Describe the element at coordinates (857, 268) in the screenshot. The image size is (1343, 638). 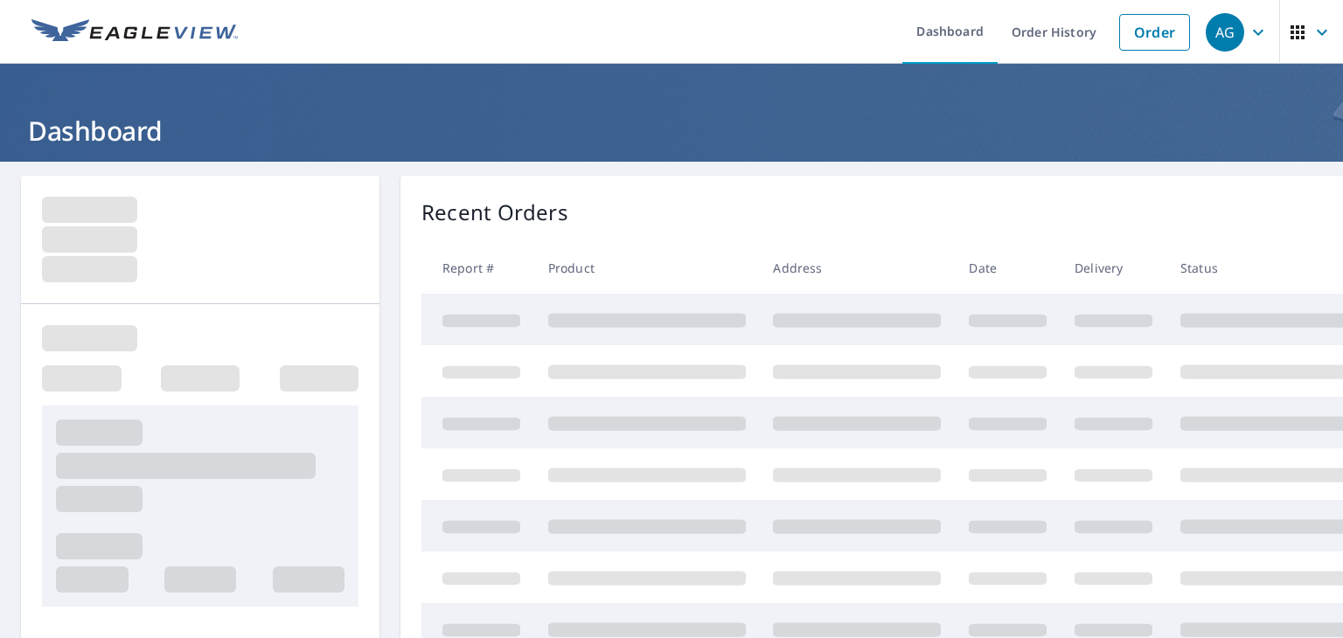
I see `th: Address` at that location.